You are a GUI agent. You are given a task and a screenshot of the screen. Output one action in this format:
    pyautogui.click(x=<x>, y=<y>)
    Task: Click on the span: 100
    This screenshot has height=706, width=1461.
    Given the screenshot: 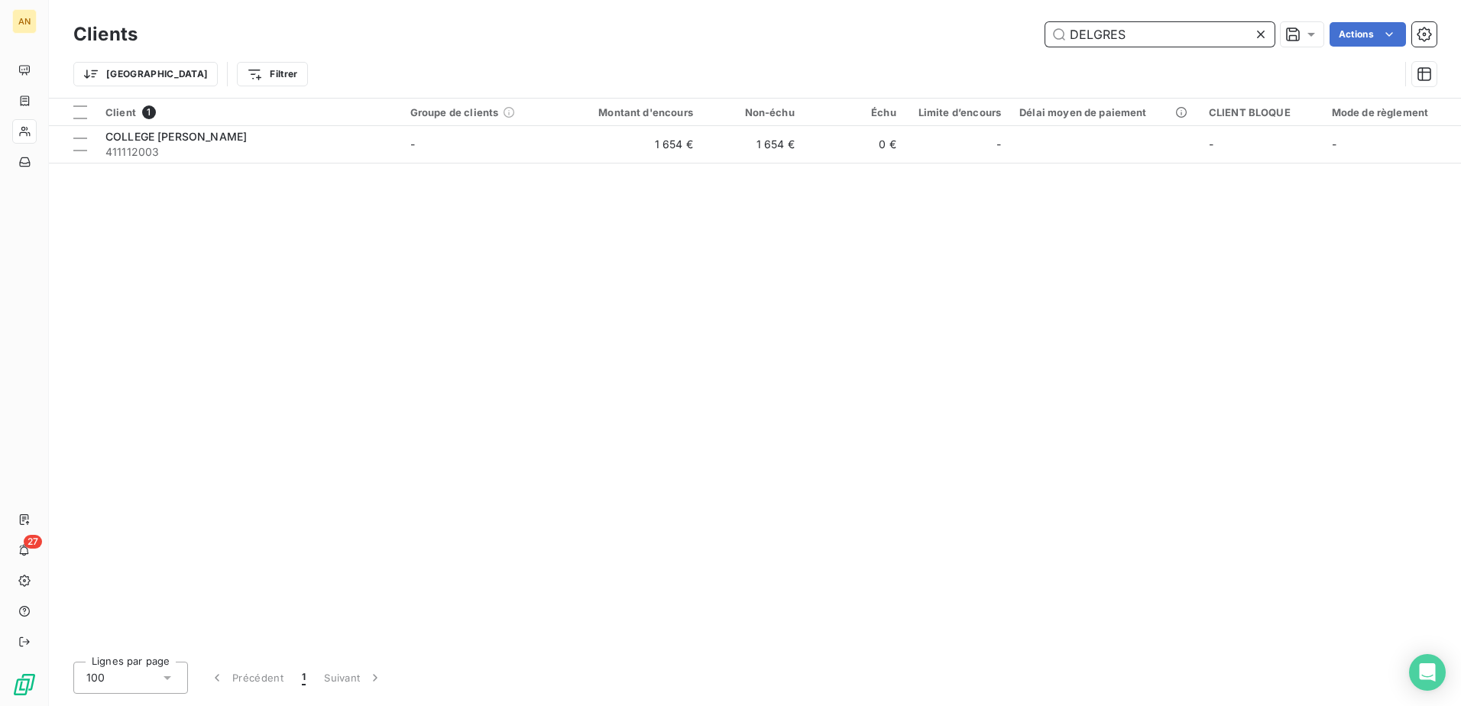 What is the action you would take?
    pyautogui.click(x=96, y=678)
    